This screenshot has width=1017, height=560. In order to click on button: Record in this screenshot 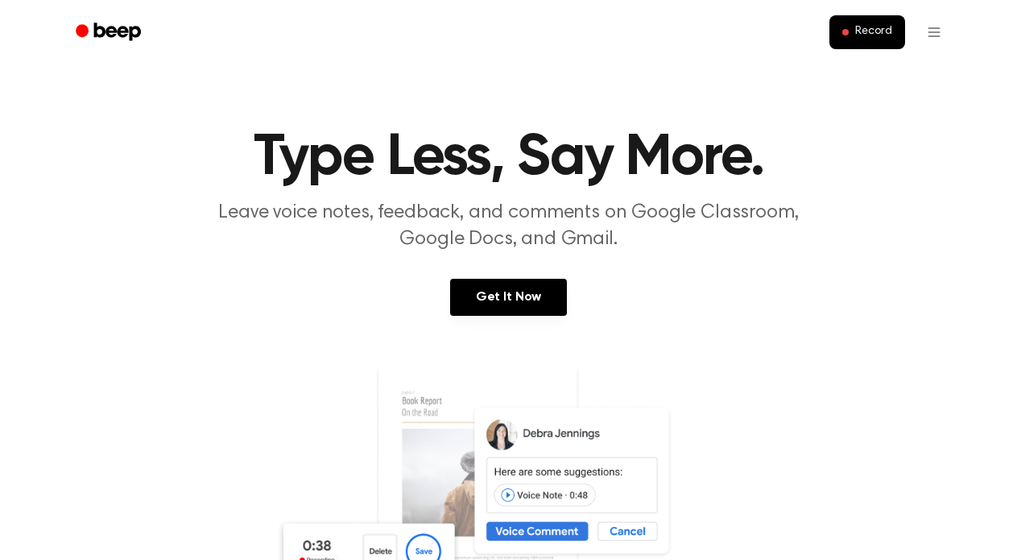, I will do `click(866, 32)`.